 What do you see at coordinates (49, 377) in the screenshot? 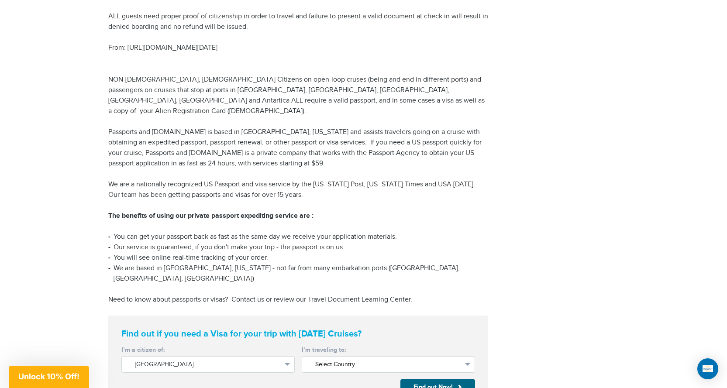
I see `span: Unlock 10% Off!` at bounding box center [49, 377].